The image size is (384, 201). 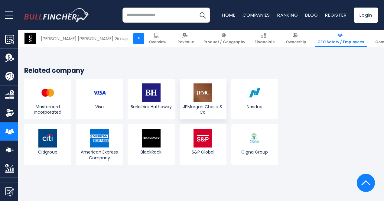 I want to click on a: CEO Salary / Employees, so click(x=341, y=38).